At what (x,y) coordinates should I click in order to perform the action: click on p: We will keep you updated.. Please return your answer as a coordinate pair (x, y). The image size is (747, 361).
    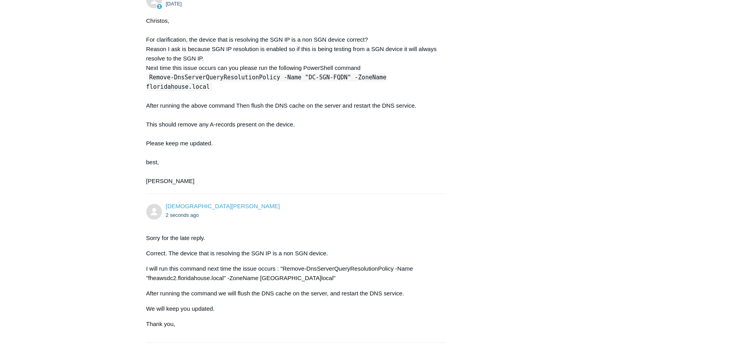
    Looking at the image, I should click on (293, 308).